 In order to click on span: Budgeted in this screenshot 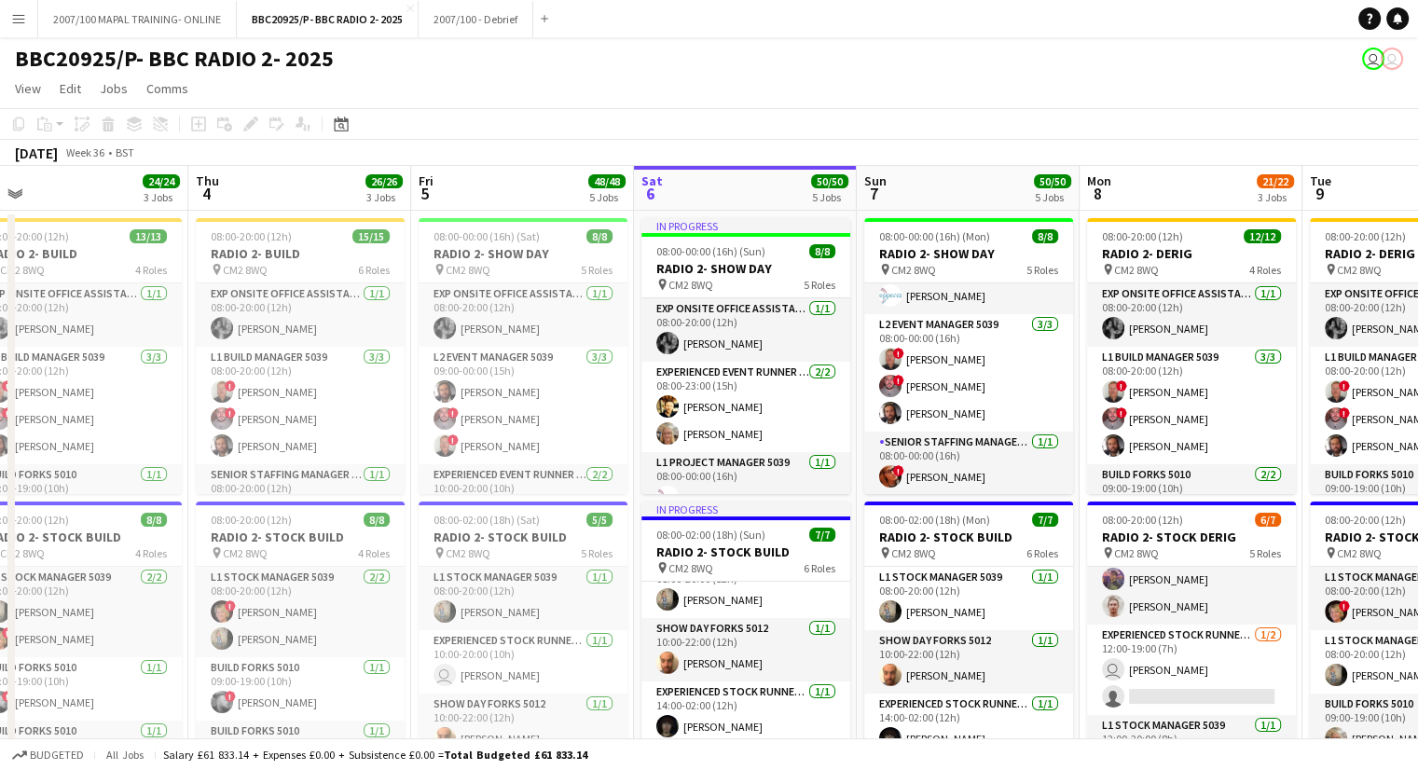, I will do `click(57, 755)`.